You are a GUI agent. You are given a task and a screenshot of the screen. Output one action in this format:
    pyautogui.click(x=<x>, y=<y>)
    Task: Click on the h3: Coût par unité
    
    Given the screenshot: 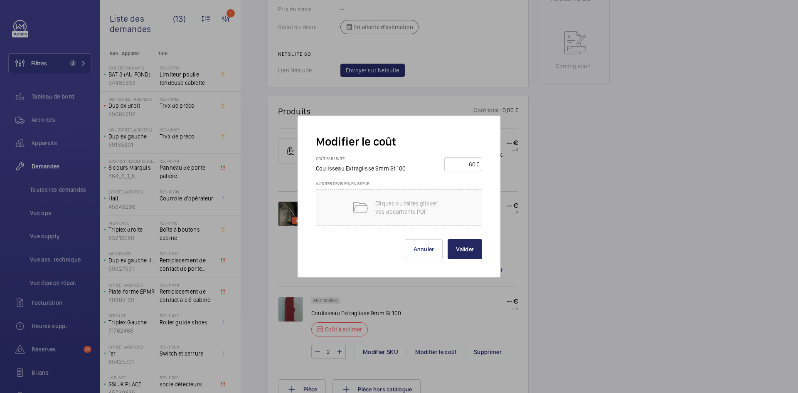 What is the action you would take?
    pyautogui.click(x=365, y=160)
    